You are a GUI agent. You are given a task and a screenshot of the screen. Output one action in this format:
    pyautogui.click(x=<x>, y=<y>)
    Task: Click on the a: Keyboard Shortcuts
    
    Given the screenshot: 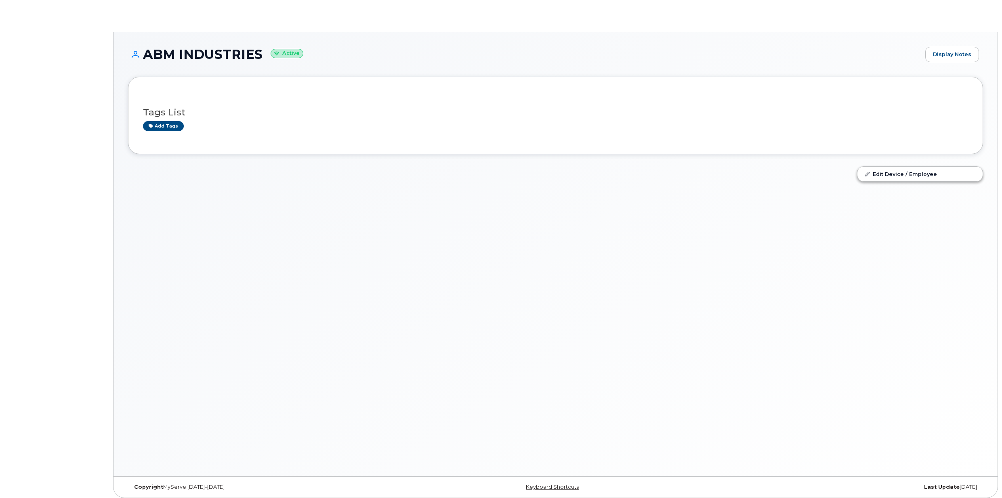 What is the action you would take?
    pyautogui.click(x=552, y=487)
    